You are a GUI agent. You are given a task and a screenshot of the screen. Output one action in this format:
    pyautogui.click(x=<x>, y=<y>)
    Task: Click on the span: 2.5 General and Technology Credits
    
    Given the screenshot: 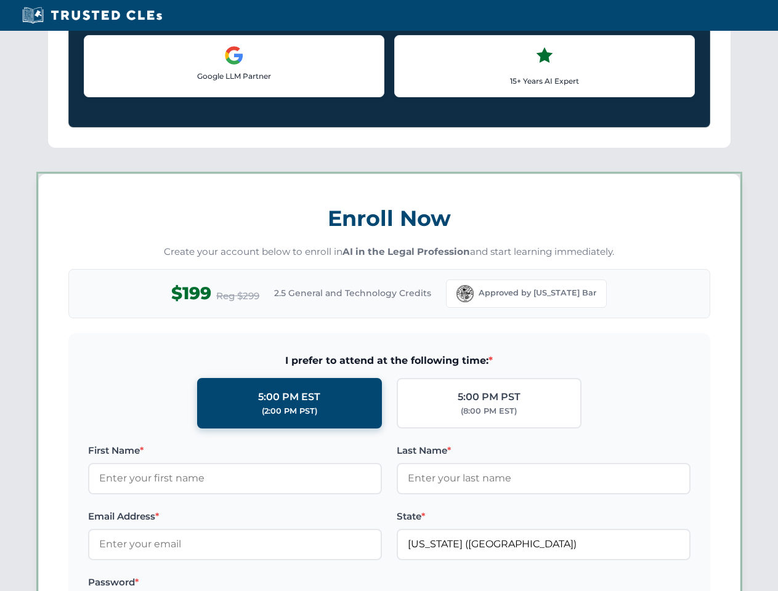 What is the action you would take?
    pyautogui.click(x=352, y=293)
    